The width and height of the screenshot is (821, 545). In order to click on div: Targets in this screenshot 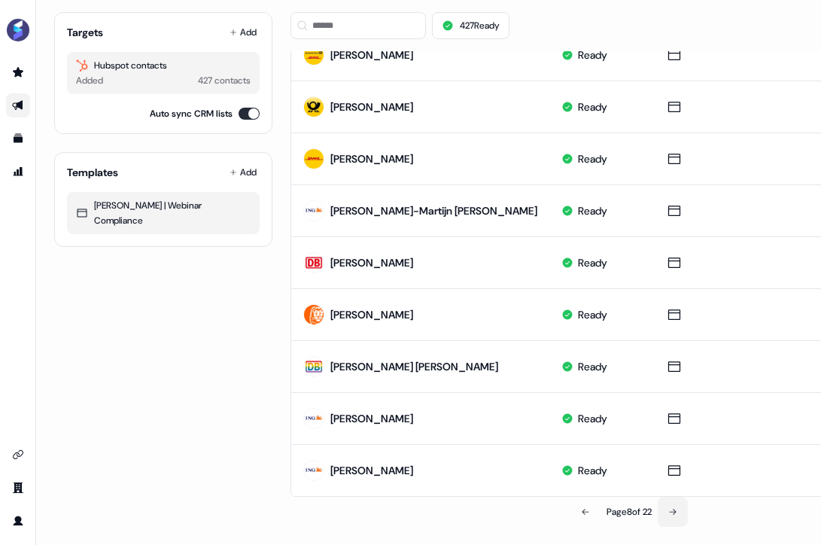, I will do `click(85, 32)`.